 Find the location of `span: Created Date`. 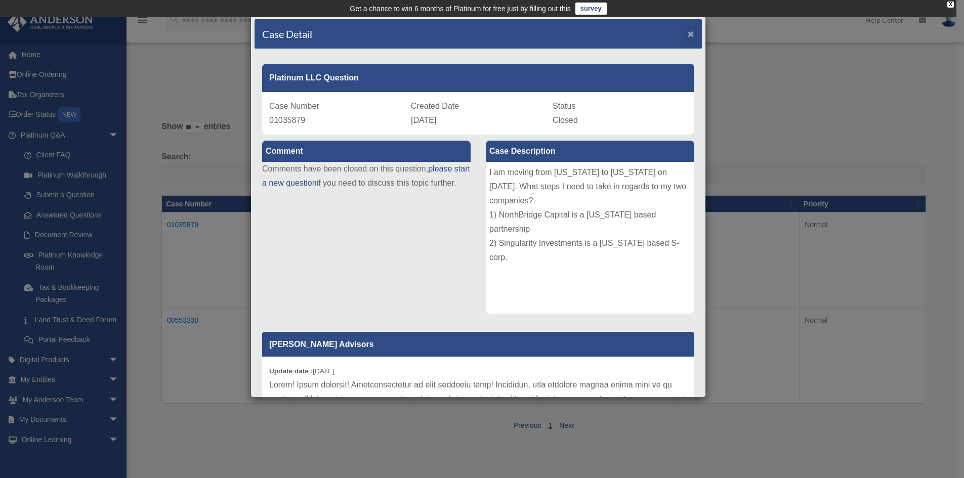

span: Created Date is located at coordinates (435, 106).